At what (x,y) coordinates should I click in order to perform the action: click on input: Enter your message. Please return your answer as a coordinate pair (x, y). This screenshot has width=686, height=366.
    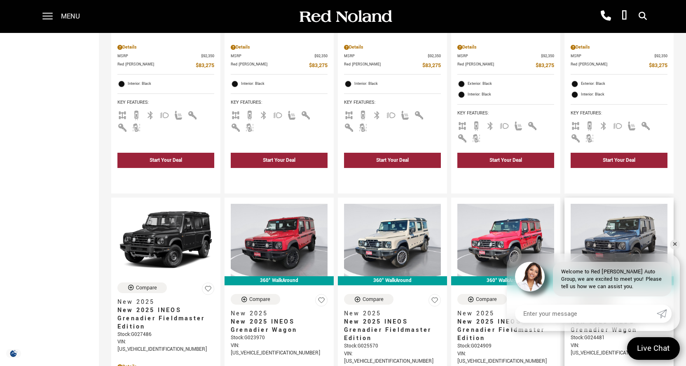
    Looking at the image, I should click on (586, 314).